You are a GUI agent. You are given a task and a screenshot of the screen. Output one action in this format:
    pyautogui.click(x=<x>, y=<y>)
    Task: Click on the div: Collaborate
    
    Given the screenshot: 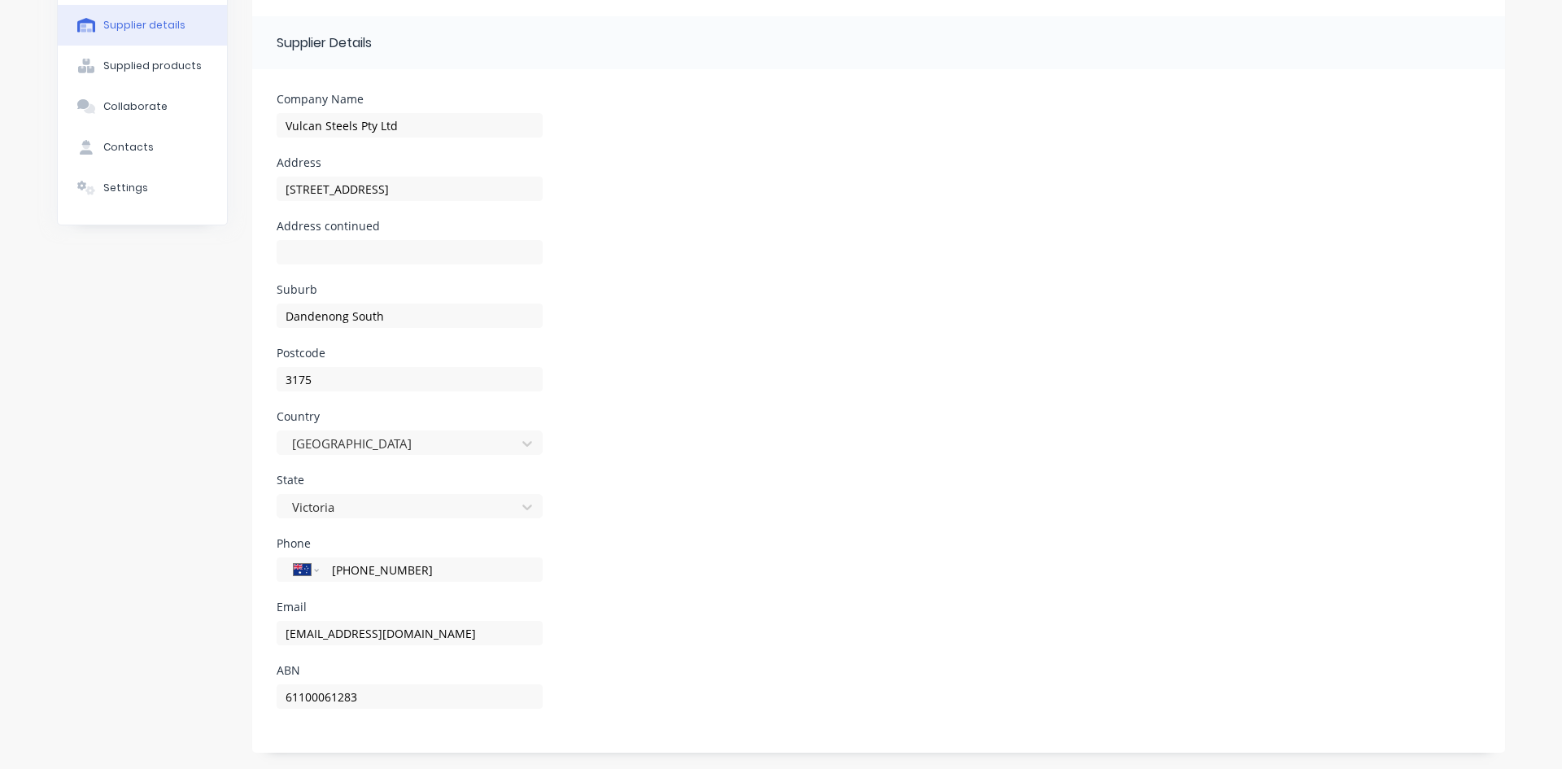 What is the action you would take?
    pyautogui.click(x=135, y=107)
    